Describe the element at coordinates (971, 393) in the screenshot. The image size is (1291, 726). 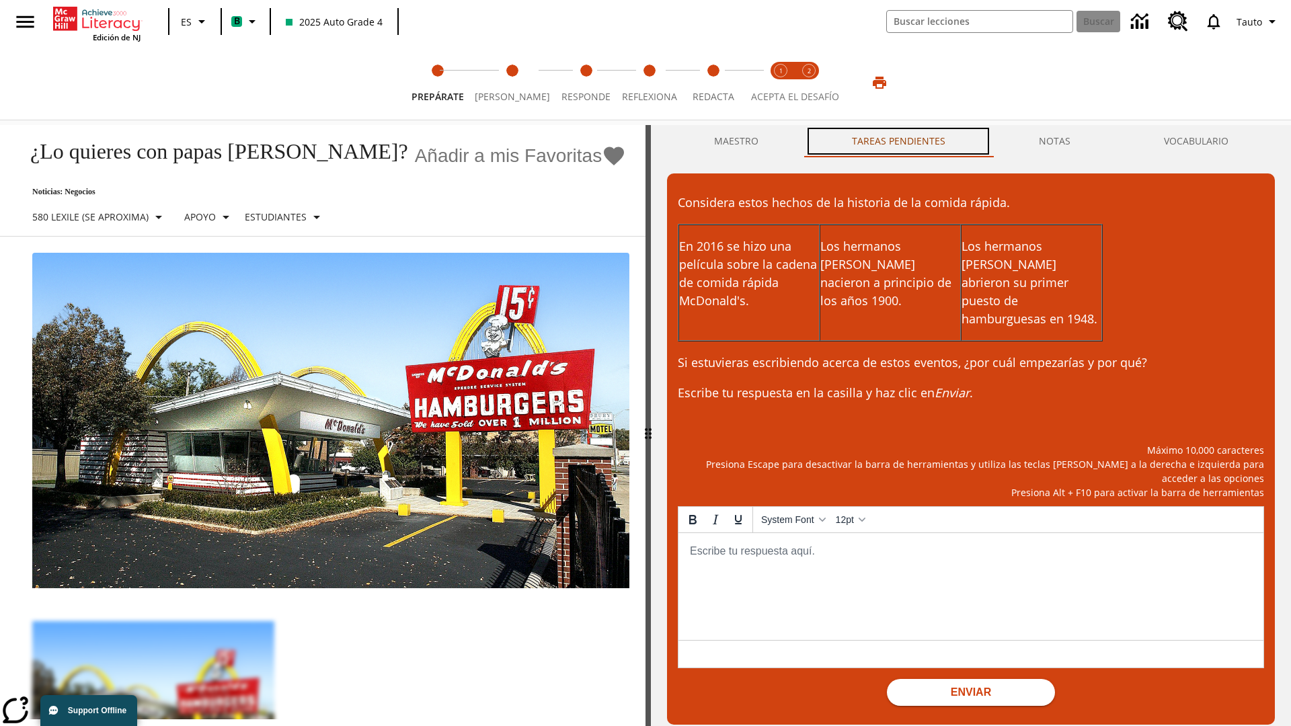
I see `p: Escribe tu respuesta en la casilla y haz clic en .` at that location.